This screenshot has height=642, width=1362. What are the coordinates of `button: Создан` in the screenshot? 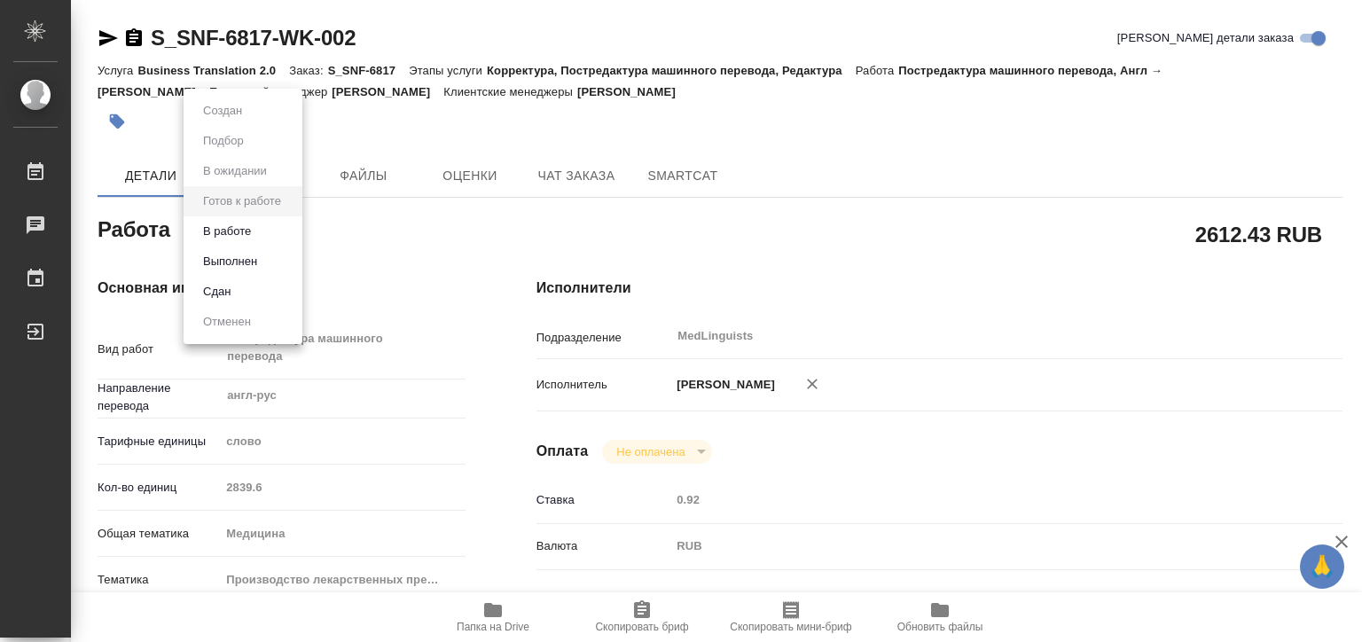 It's located at (223, 111).